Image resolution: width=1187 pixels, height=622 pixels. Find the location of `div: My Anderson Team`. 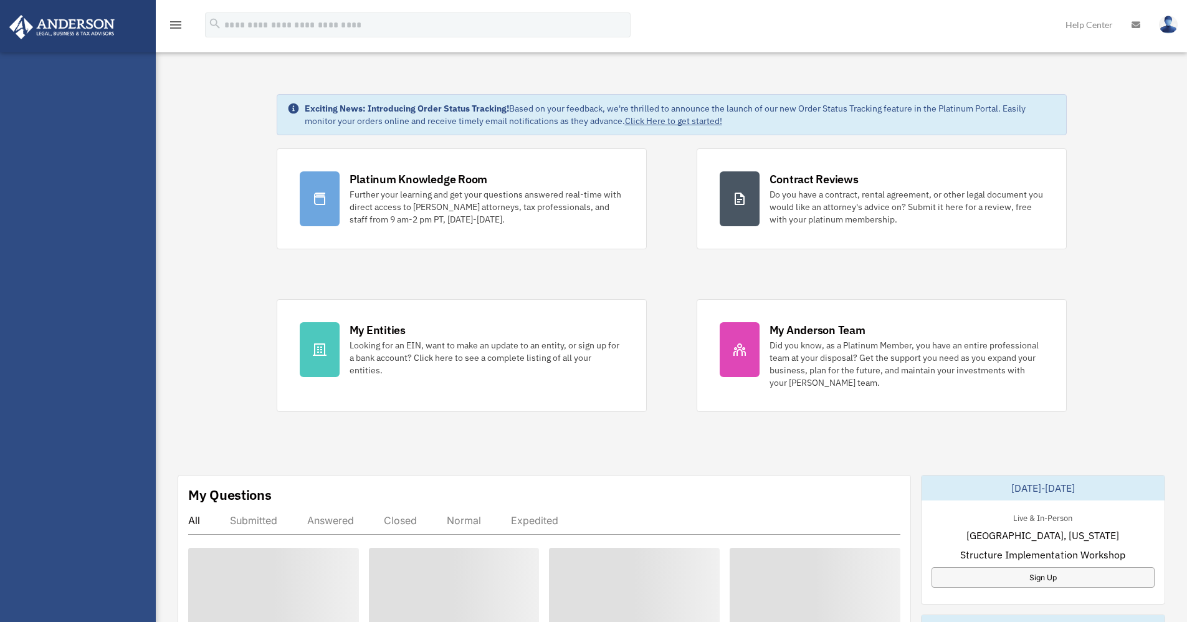

div: My Anderson Team is located at coordinates (817, 330).